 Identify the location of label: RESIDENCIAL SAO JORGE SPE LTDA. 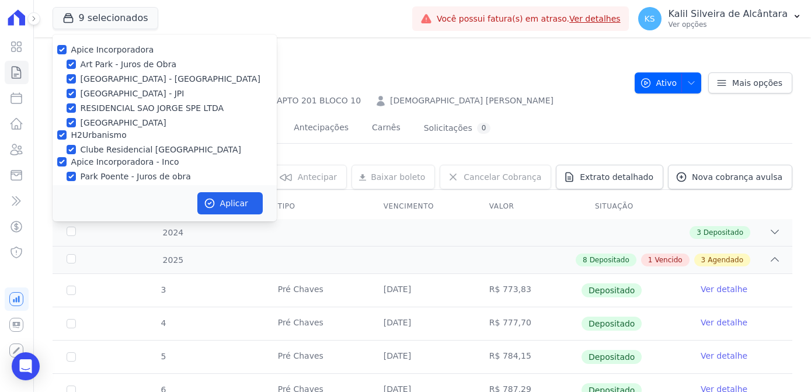
(152, 108).